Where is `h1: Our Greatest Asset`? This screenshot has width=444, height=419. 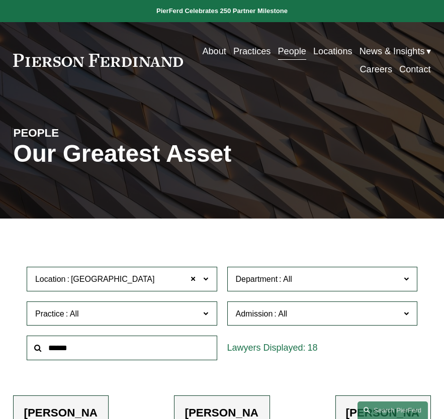
h1: Our Greatest Asset is located at coordinates (152, 154).